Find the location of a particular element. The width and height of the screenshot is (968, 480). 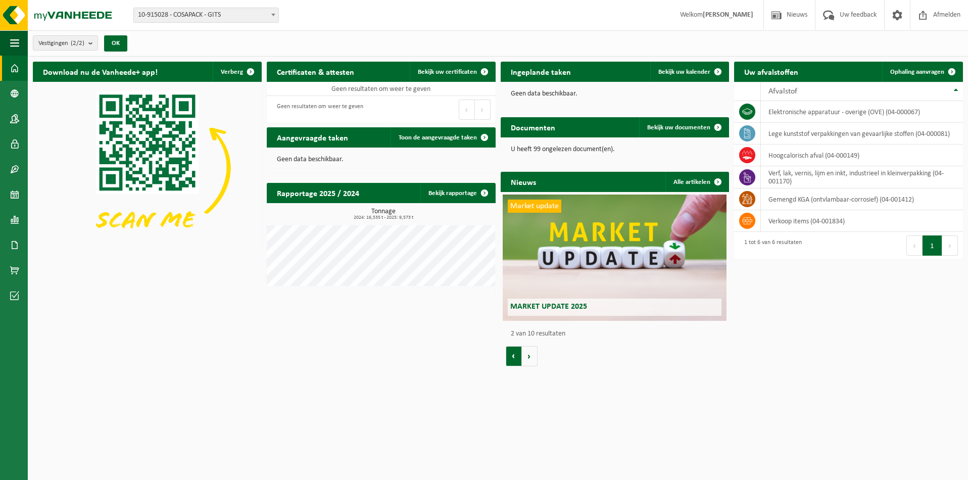

span: Ophaling aanvragen is located at coordinates (917, 72).